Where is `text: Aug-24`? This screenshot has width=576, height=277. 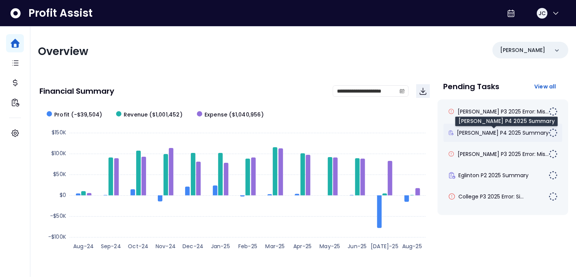 text: Aug-24 is located at coordinates (84, 246).